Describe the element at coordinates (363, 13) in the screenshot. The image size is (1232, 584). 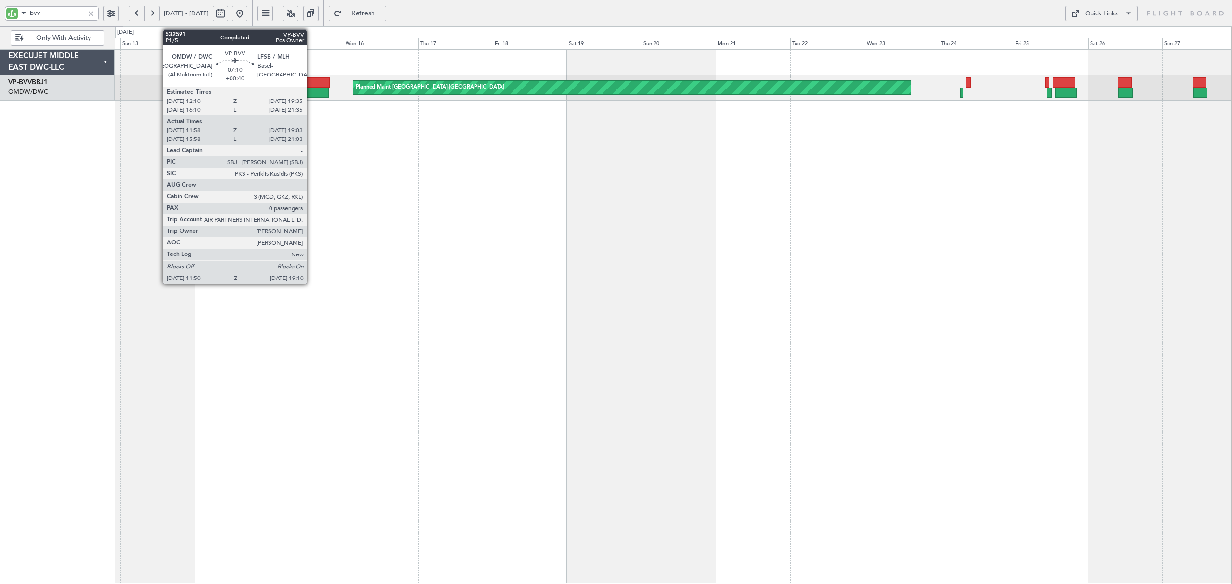
I see `span: Refresh` at that location.